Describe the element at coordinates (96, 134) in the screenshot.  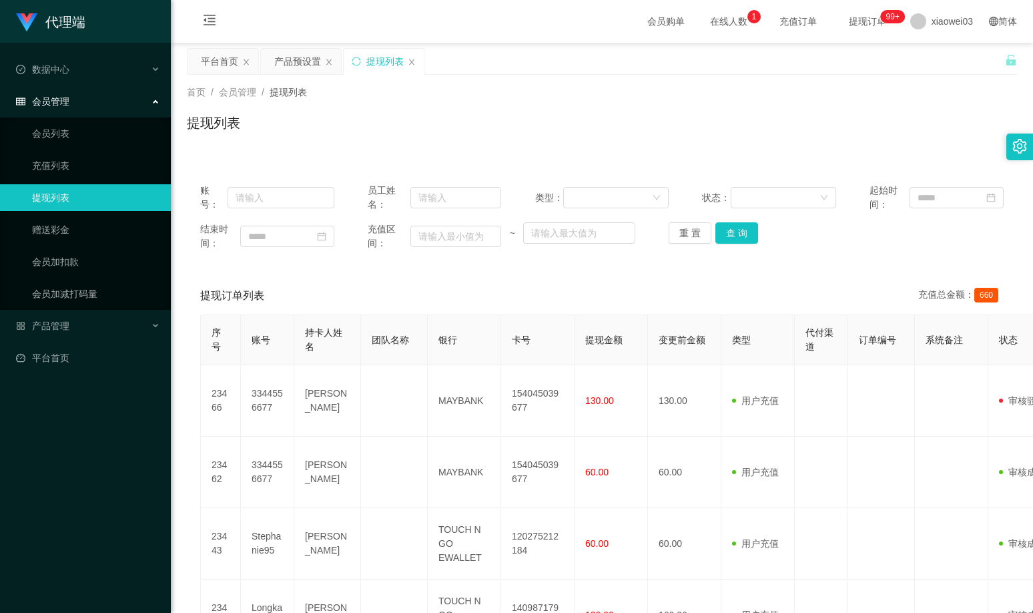
I see `a: 会员列表` at that location.